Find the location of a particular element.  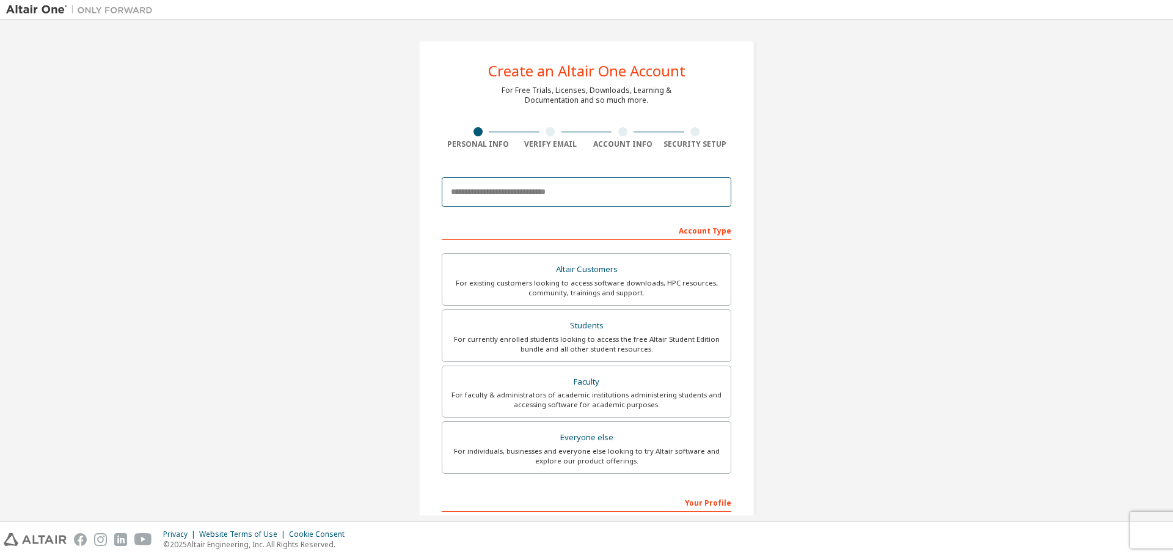

div: For currently enrolled students looking to access the free Altair Student Edition bundle and all ... is located at coordinates (587, 344).